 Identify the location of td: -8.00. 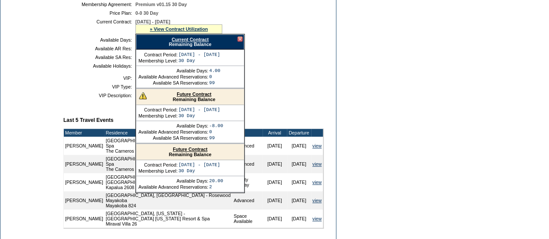
(216, 126).